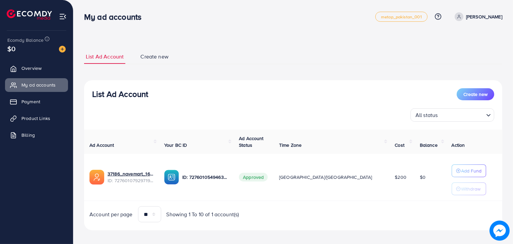 The width and height of the screenshot is (513, 244). I want to click on button: Add Fund, so click(468, 171).